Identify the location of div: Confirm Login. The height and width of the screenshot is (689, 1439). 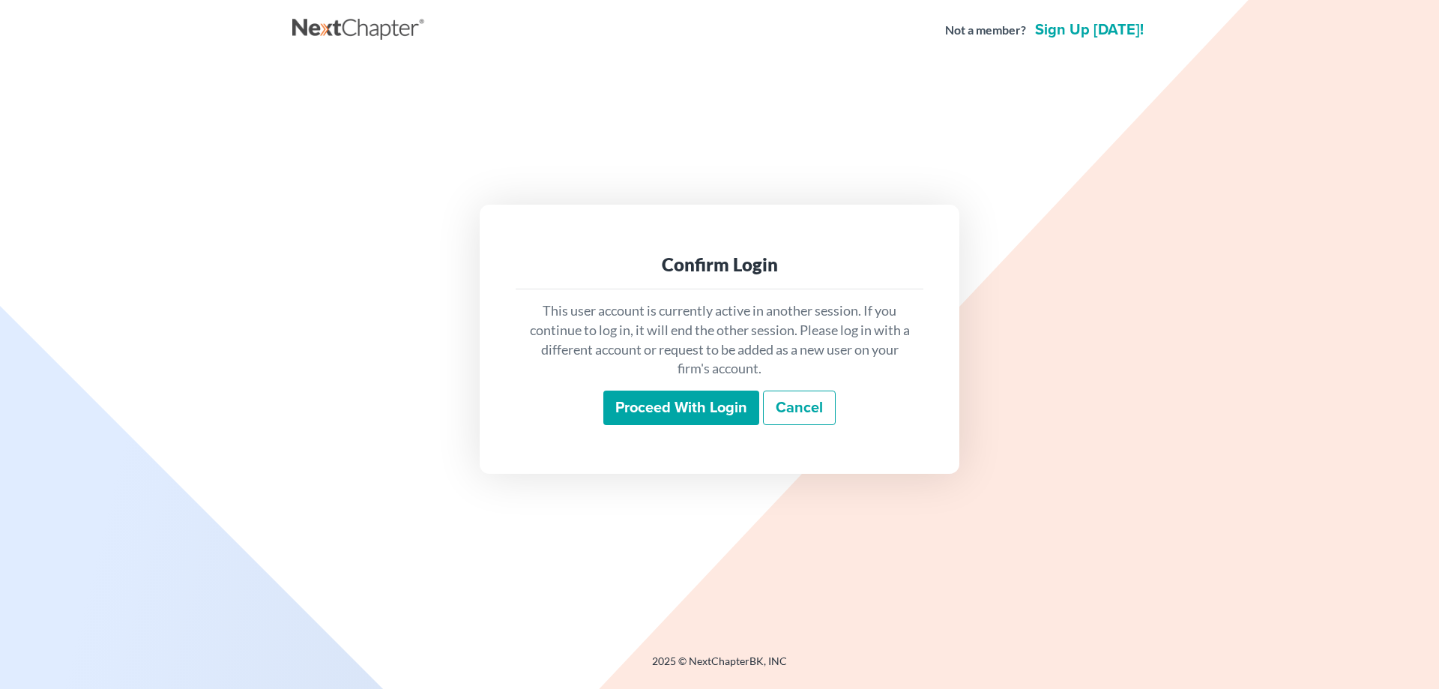
(719, 264).